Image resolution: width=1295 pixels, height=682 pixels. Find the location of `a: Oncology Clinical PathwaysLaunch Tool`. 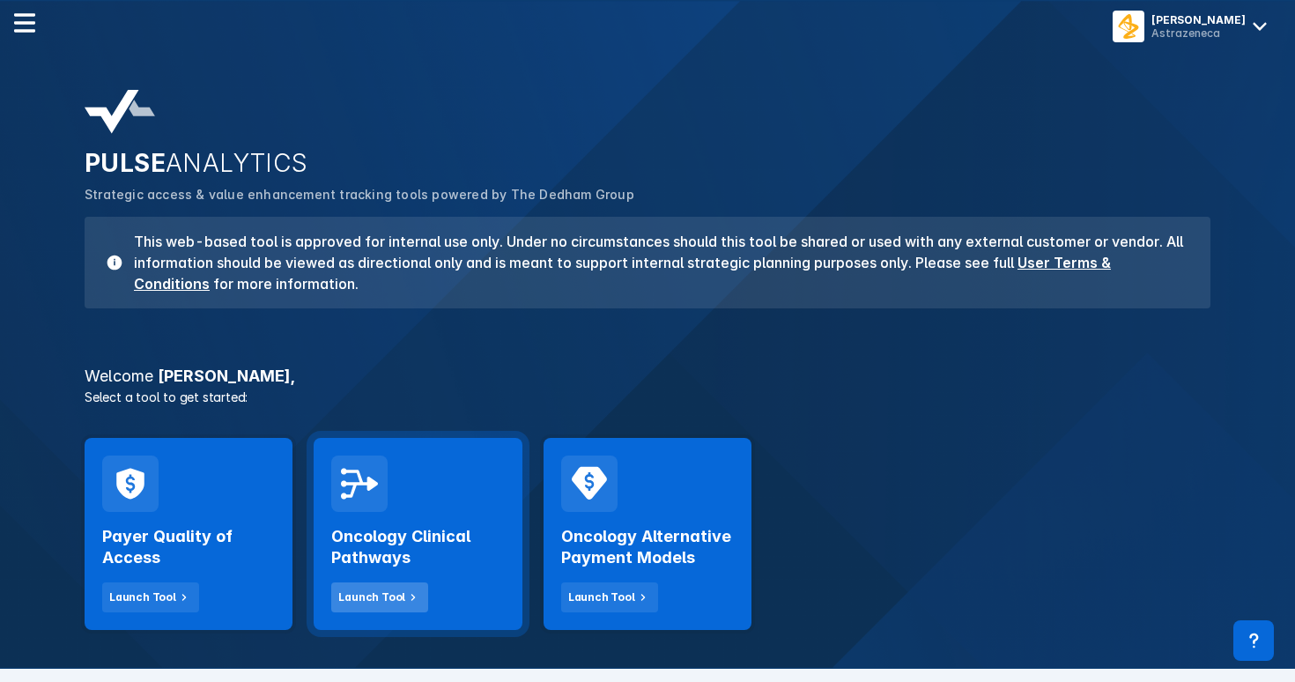

a: Oncology Clinical PathwaysLaunch Tool is located at coordinates (418, 534).